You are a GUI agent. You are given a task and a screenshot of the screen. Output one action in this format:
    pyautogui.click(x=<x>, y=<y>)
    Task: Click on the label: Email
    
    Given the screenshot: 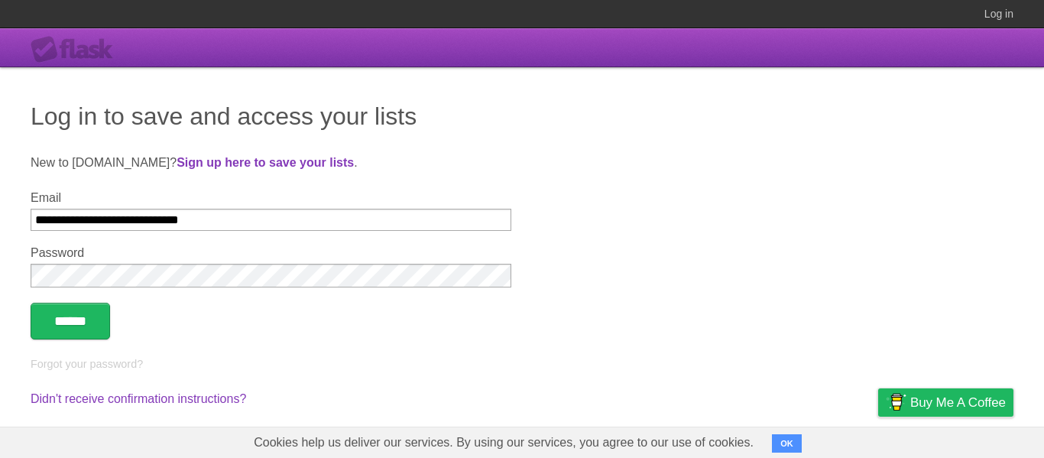 What is the action you would take?
    pyautogui.click(x=271, y=198)
    